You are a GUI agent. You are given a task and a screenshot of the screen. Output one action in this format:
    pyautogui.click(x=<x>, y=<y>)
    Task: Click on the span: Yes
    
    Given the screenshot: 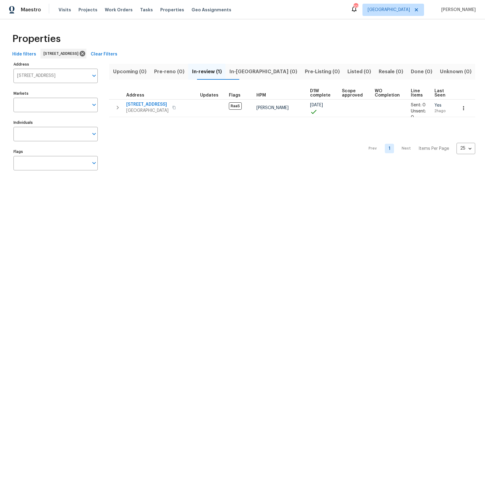 What is the action you would take?
    pyautogui.click(x=443, y=105)
    